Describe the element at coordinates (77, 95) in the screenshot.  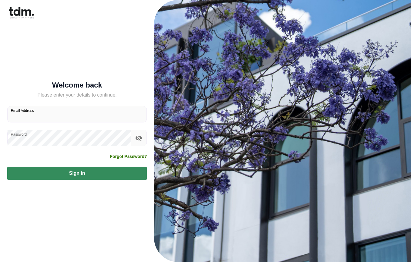
I see `h5: Please enter your details to continue.` at that location.